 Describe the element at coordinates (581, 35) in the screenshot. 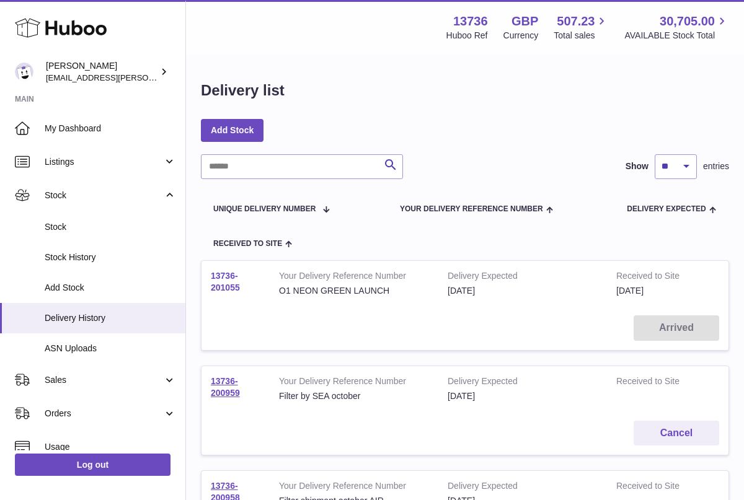

I see `span: Total sales` at that location.